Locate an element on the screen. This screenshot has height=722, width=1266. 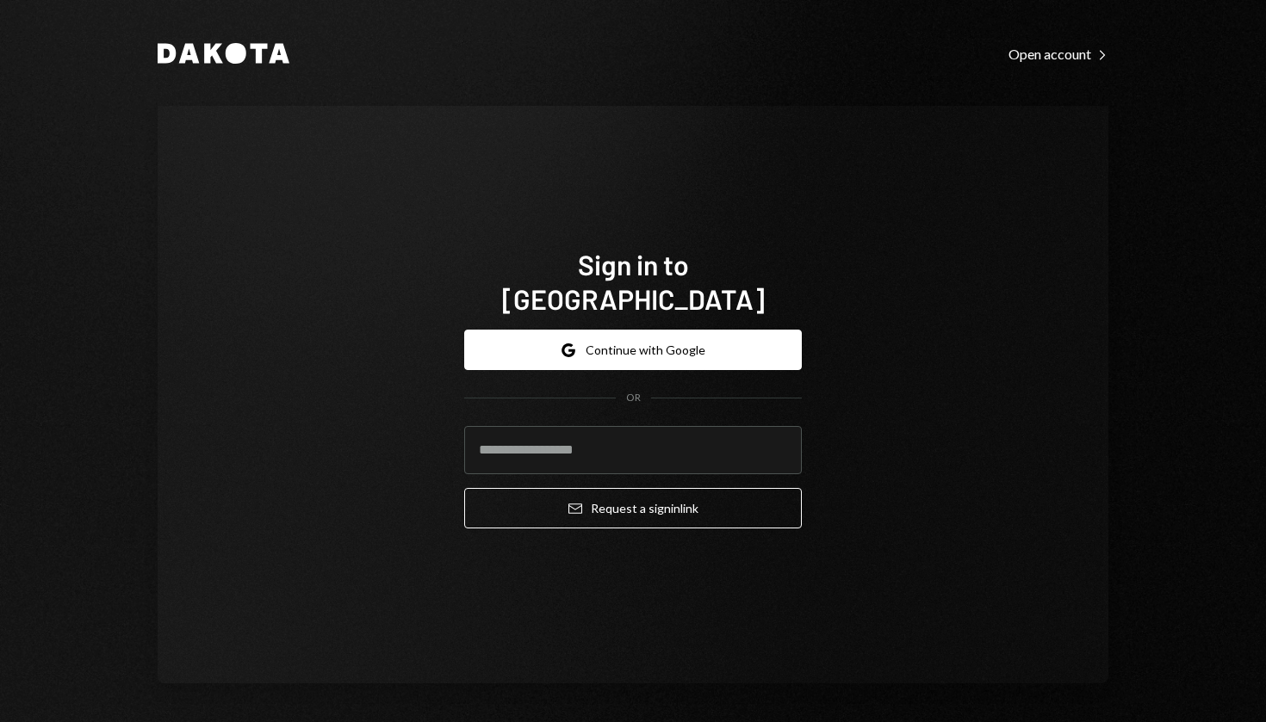
button: Continue with Google is located at coordinates (633, 350).